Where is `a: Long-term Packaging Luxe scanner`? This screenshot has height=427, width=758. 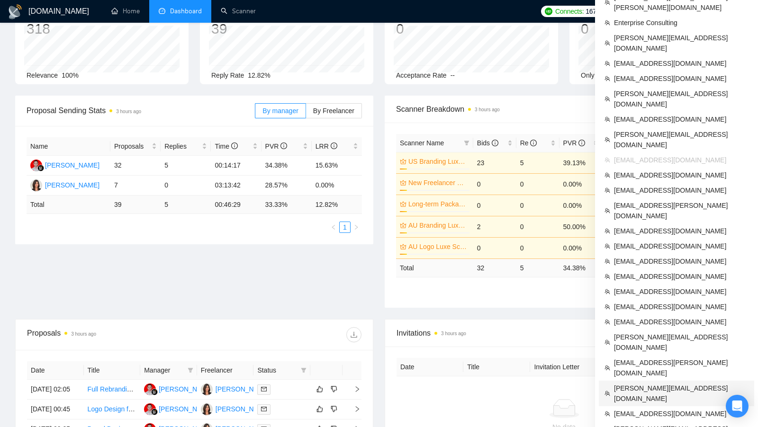 a: Long-term Packaging Luxe scanner is located at coordinates (438, 204).